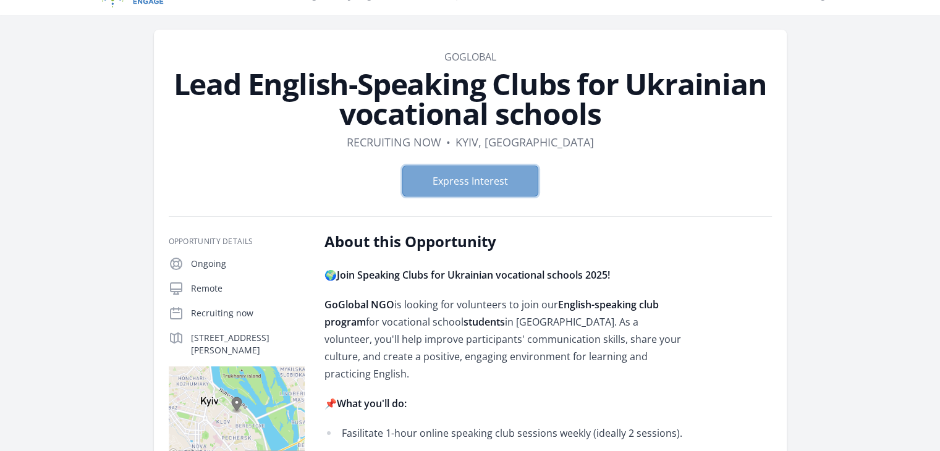 The image size is (940, 451). Describe the element at coordinates (467, 275) in the screenshot. I see `strong: 🌍Join Speaking Clubs for Ukrainian vocational schools 2025!` at that location.